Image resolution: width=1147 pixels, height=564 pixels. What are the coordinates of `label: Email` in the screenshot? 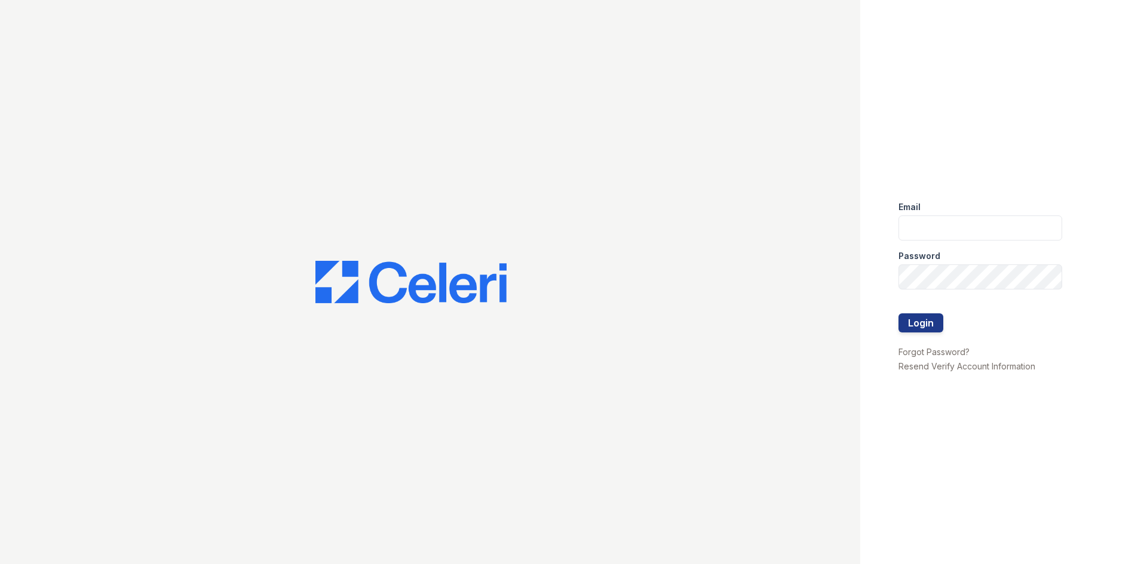 It's located at (909, 207).